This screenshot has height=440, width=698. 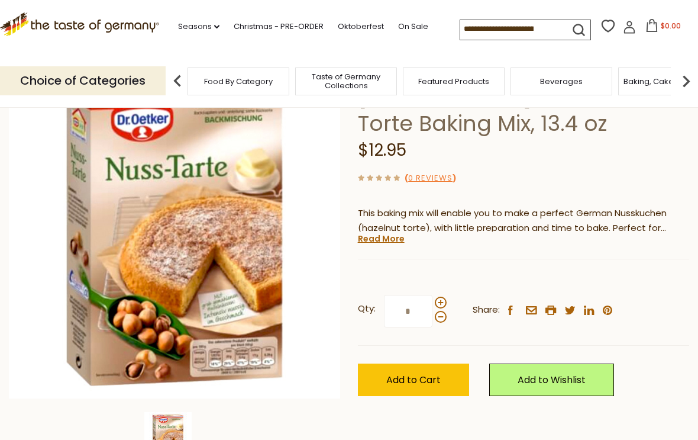 What do you see at coordinates (178, 81) in the screenshot?
I see `img: previous arrow` at bounding box center [178, 81].